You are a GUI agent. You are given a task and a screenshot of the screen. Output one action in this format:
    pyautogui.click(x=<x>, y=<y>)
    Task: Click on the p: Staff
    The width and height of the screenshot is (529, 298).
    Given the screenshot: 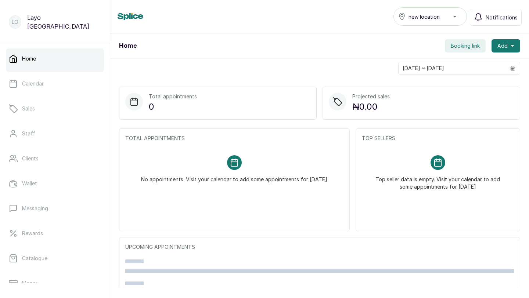 What is the action you would take?
    pyautogui.click(x=29, y=134)
    